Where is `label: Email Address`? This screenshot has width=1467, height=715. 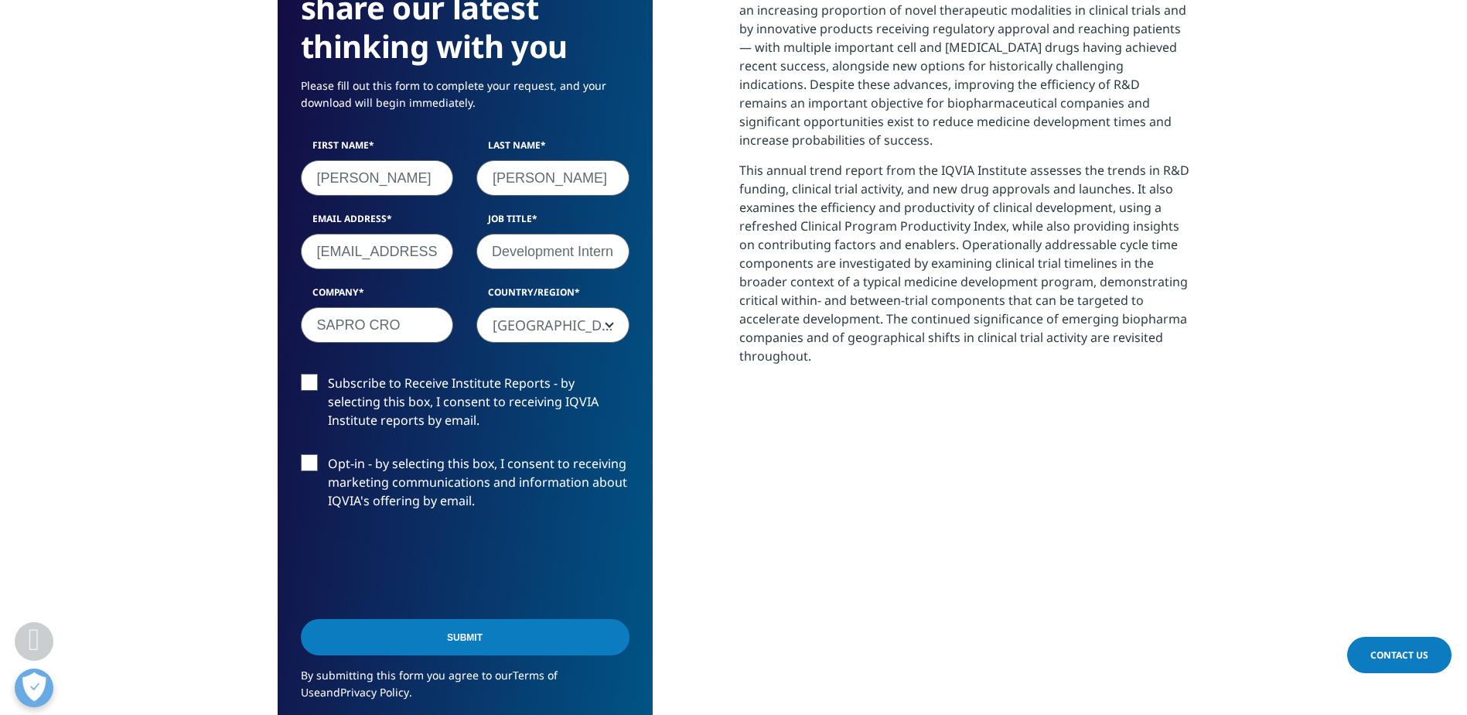 label: Email Address is located at coordinates (377, 223).